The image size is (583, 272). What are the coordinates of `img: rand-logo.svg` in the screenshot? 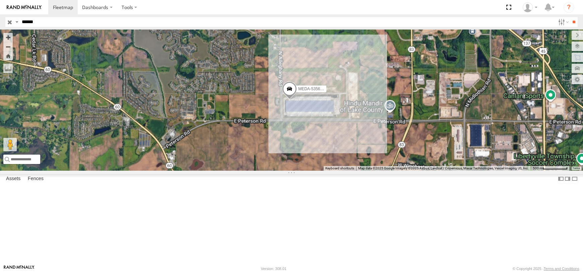 It's located at (24, 7).